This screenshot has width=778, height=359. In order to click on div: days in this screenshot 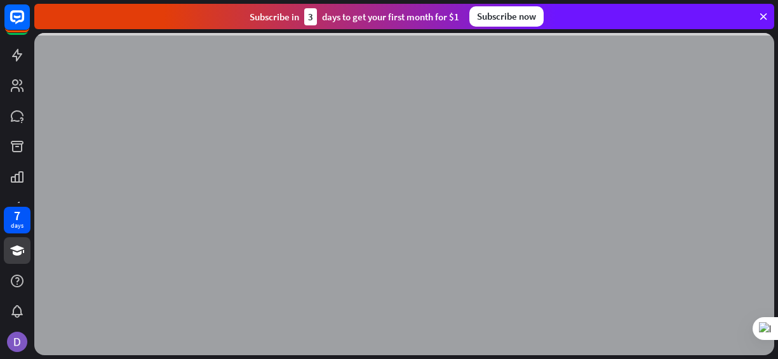, I will do `click(17, 226)`.